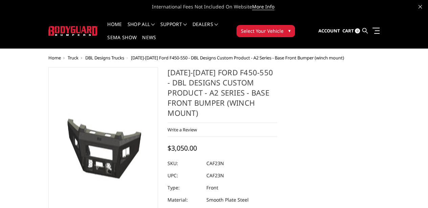  What do you see at coordinates (329, 31) in the screenshot?
I see `a: Account` at bounding box center [329, 31].